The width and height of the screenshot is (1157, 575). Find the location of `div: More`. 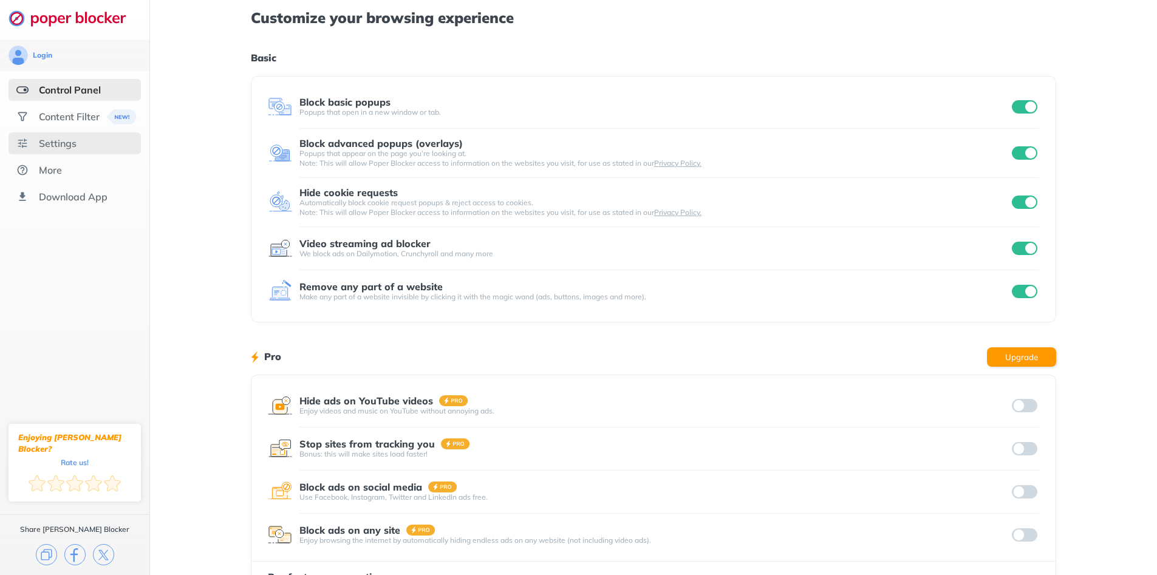

div: More is located at coordinates (50, 170).